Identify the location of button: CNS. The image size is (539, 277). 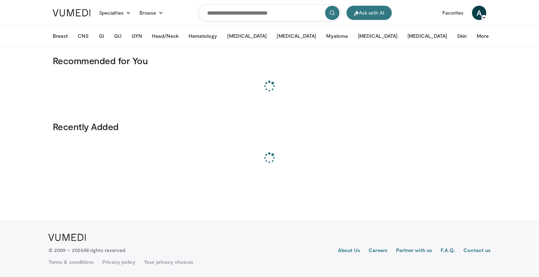
(83, 36).